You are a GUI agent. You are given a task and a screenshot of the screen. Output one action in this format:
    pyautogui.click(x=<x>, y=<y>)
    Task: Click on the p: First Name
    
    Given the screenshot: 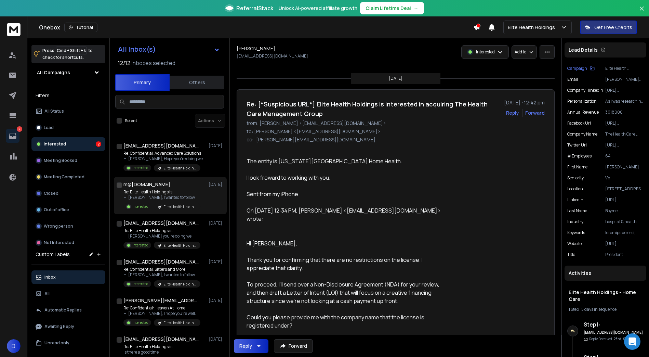 What is the action you would take?
    pyautogui.click(x=577, y=167)
    